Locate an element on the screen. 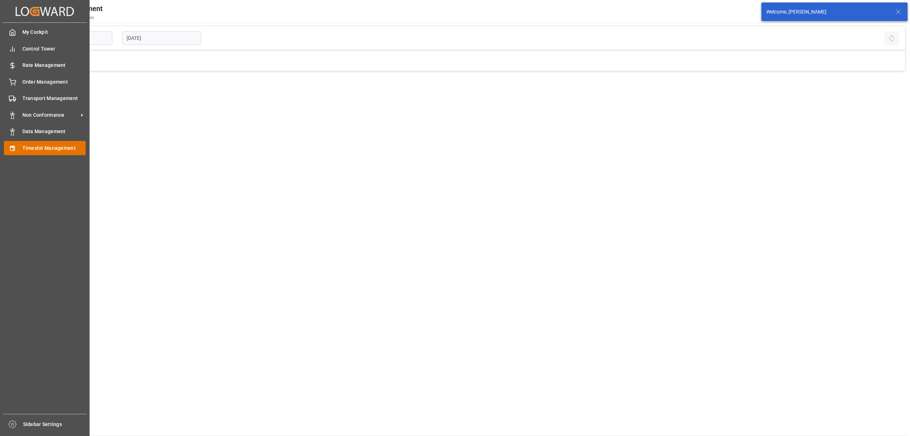  a: Data Management is located at coordinates (45, 131).